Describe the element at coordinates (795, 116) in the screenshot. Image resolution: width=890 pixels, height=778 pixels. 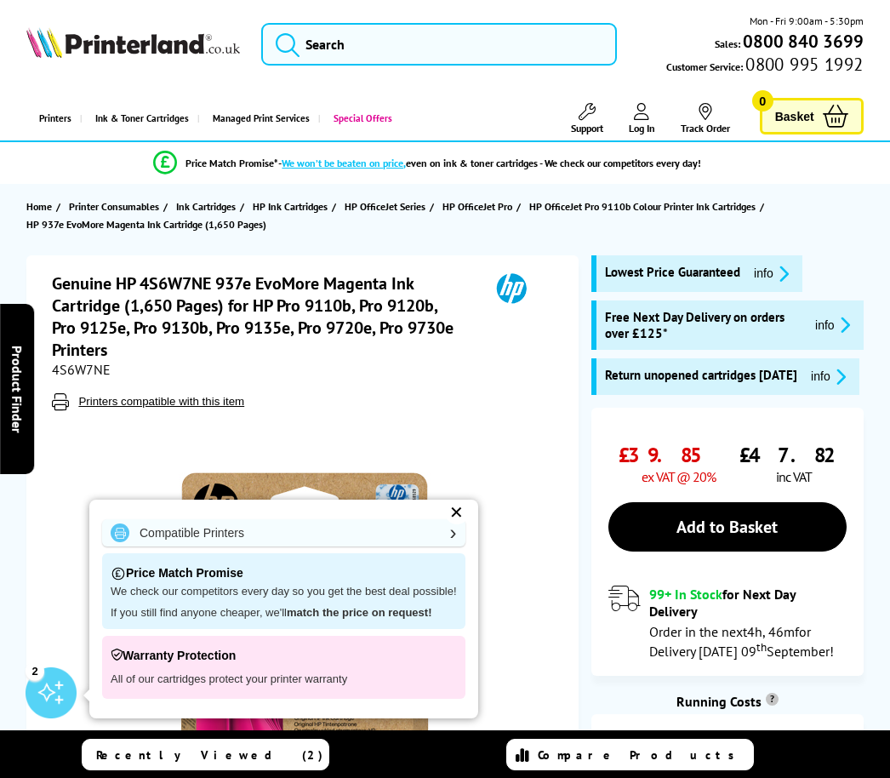
I see `span: Basket` at that location.